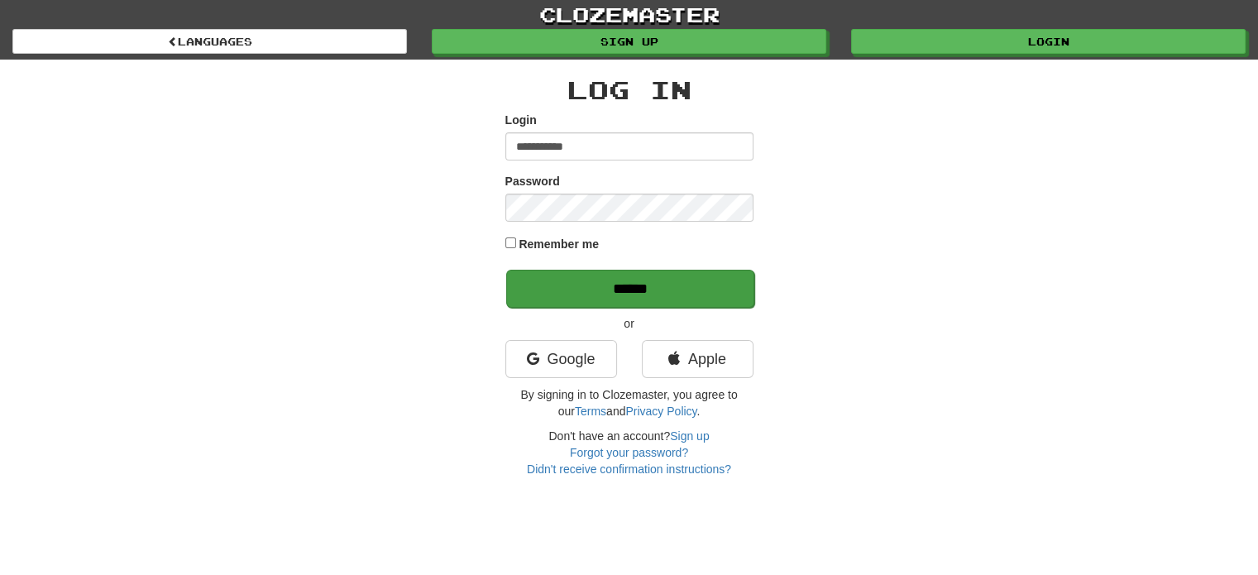 This screenshot has height=575, width=1258. Describe the element at coordinates (629, 469) in the screenshot. I see `a: Didn't receive confirmation instructions?` at that location.